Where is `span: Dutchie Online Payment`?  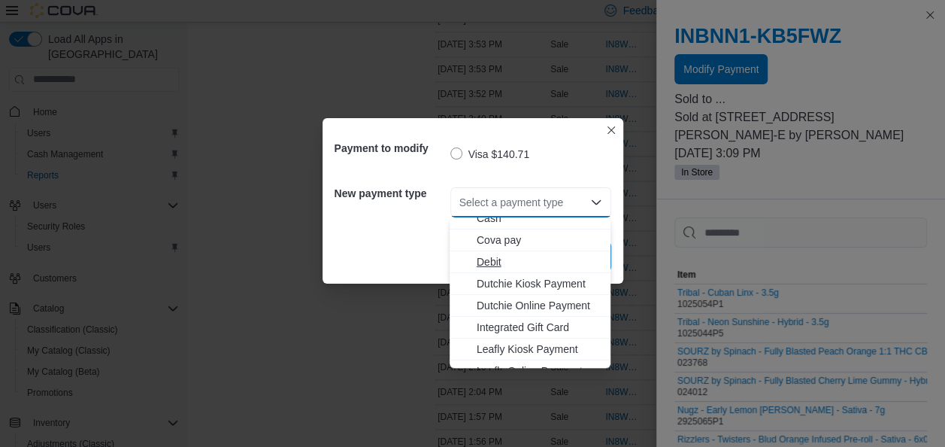 span: Dutchie Online Payment is located at coordinates (539, 305).